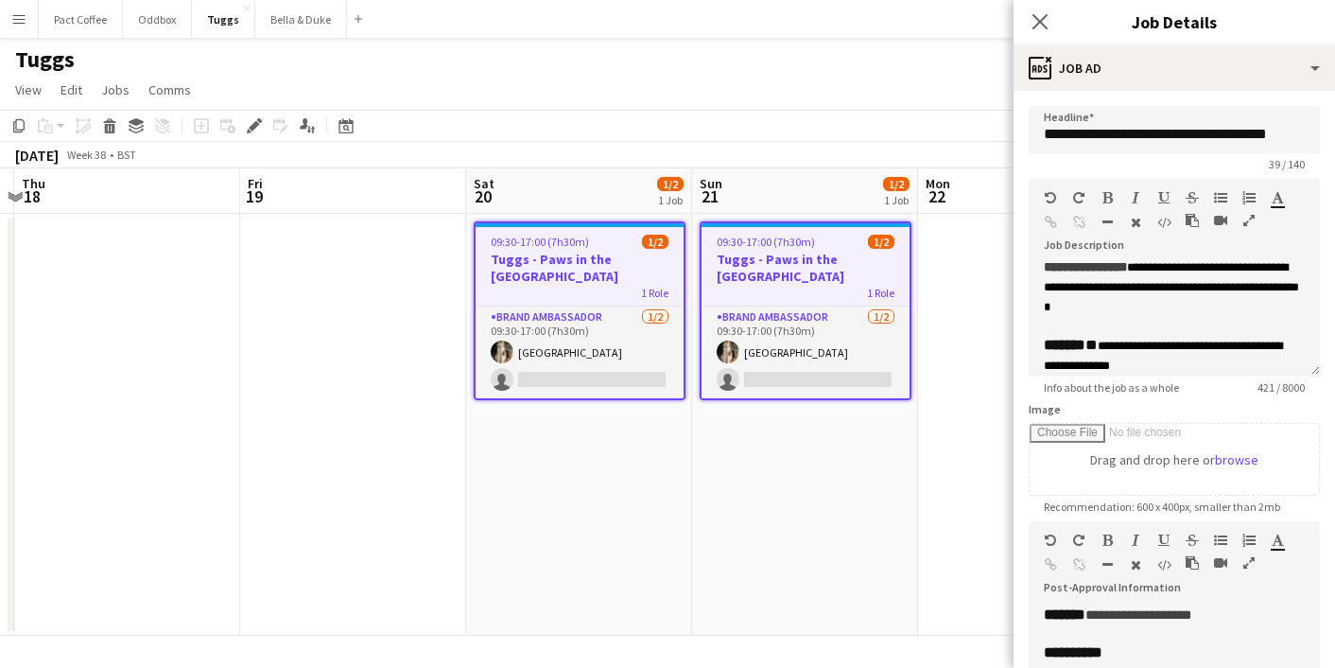 This screenshot has width=1335, height=668. What do you see at coordinates (1174, 68) in the screenshot?
I see `div: Job Ad` at bounding box center [1174, 68].